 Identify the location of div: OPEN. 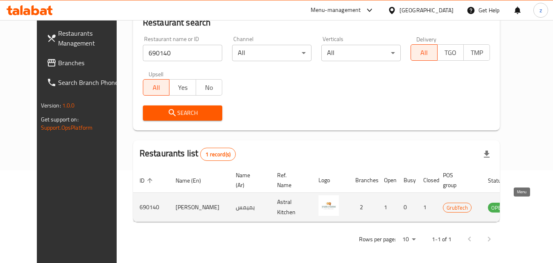
(498, 207).